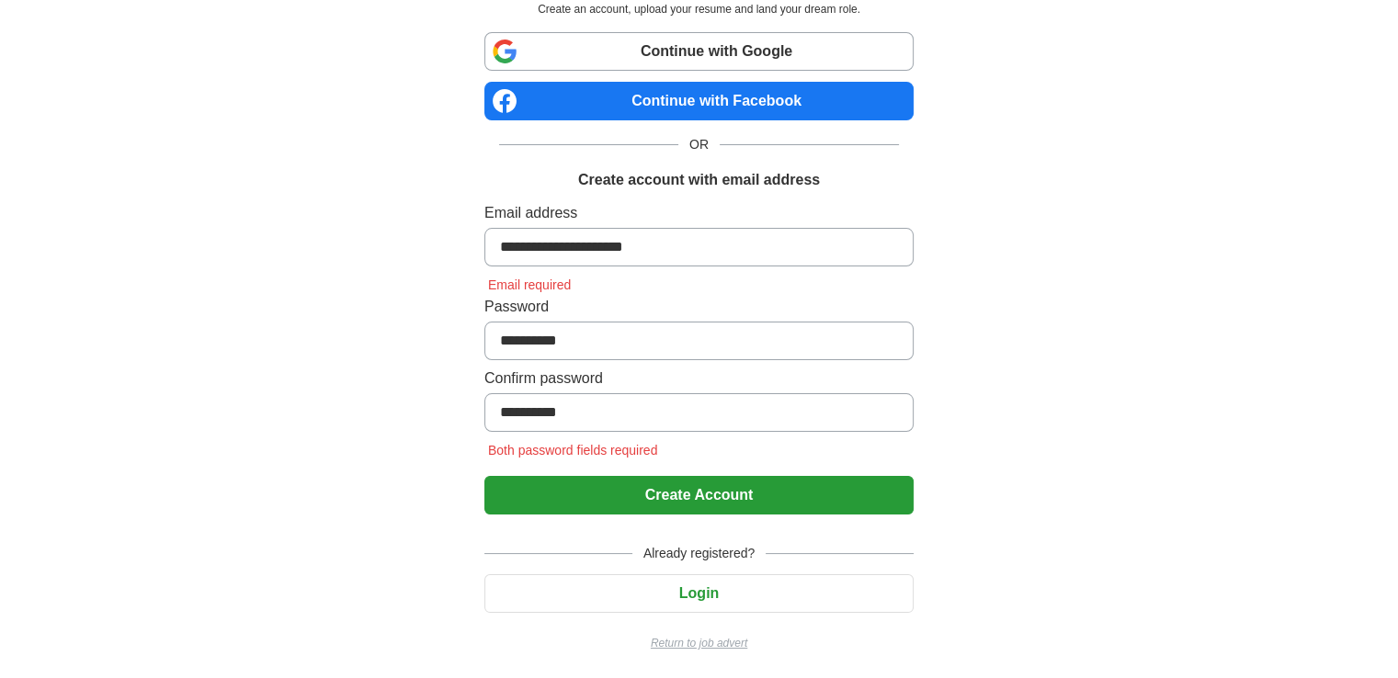 The image size is (1398, 678). What do you see at coordinates (699, 51) in the screenshot?
I see `a: Continue with Google` at bounding box center [699, 51].